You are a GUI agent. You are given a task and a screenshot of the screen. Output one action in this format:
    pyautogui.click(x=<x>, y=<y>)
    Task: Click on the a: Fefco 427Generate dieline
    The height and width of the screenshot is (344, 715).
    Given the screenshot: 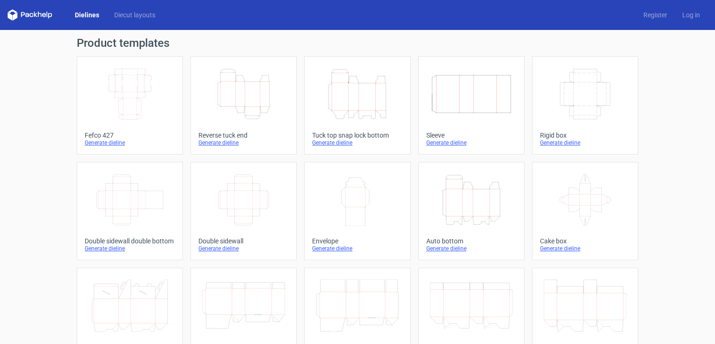 What is the action you would take?
    pyautogui.click(x=130, y=105)
    